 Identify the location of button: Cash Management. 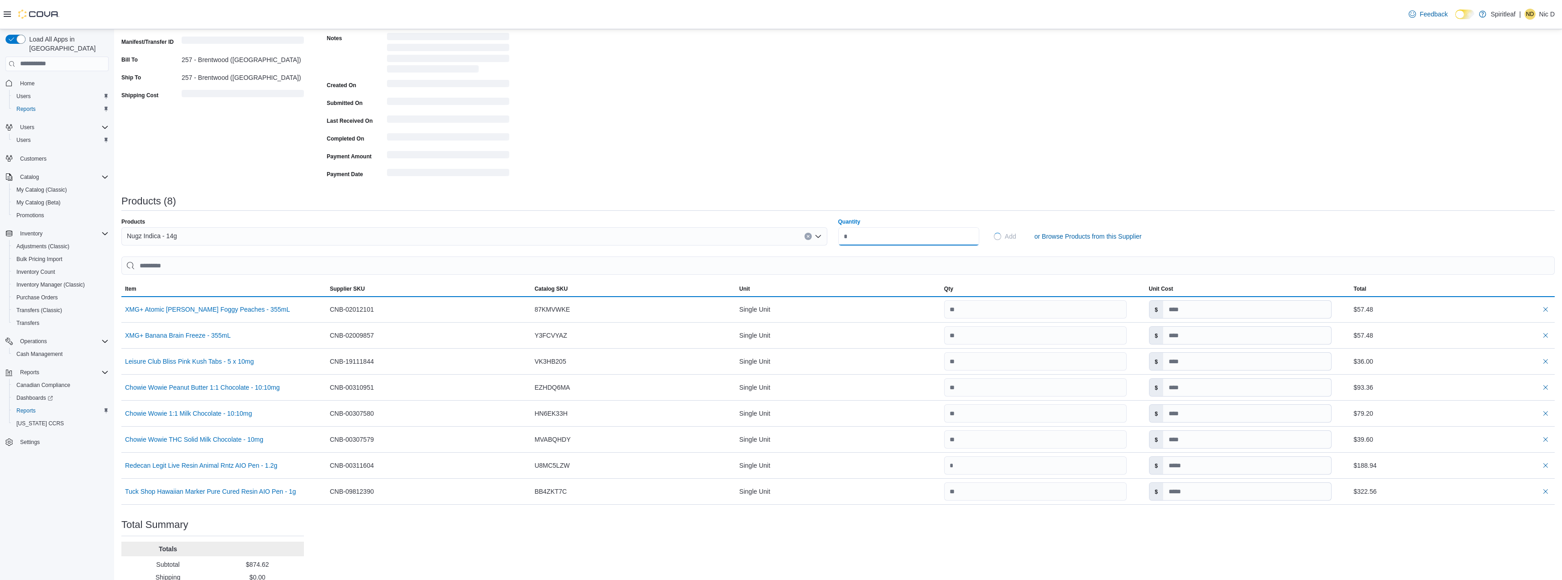
(61, 354).